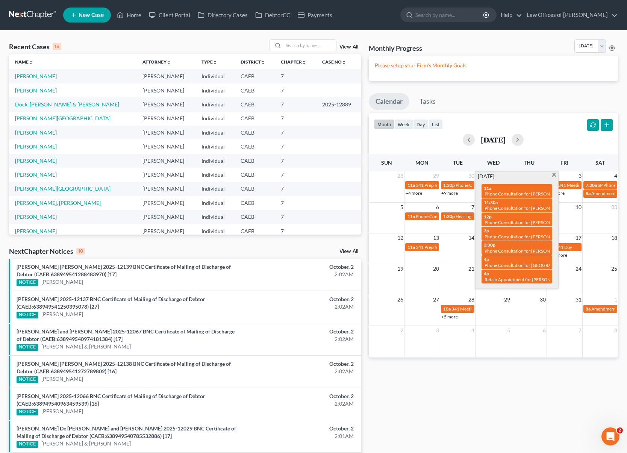  What do you see at coordinates (169, 15) in the screenshot?
I see `a: Client Portal` at bounding box center [169, 15].